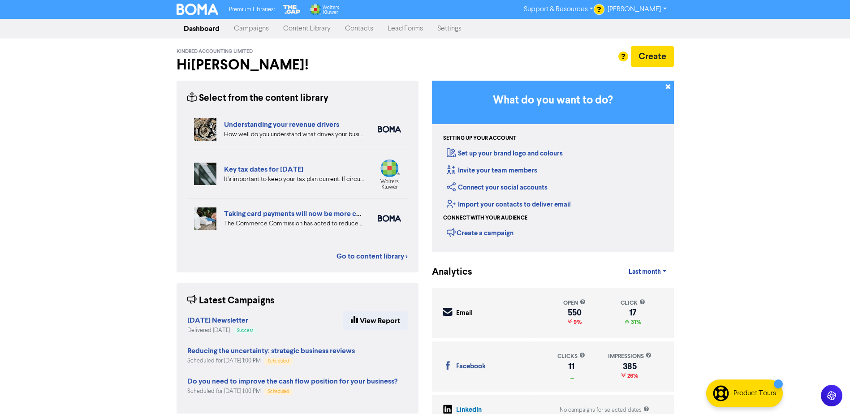  What do you see at coordinates (389, 129) in the screenshot?
I see `img: boma_accounting` at bounding box center [389, 129].